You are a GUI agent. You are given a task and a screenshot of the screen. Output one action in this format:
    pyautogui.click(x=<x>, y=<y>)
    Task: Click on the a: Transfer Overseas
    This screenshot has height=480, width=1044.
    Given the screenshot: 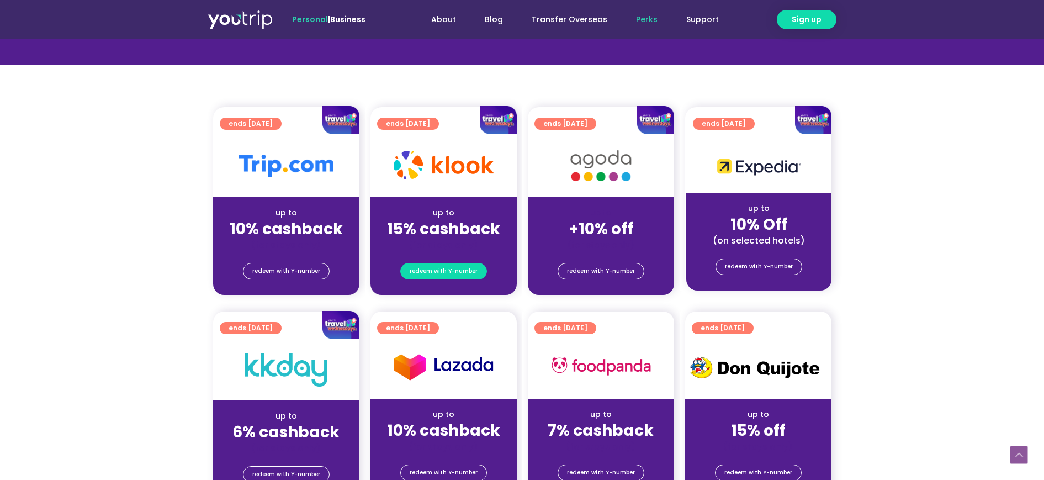 What is the action you would take?
    pyautogui.click(x=569, y=19)
    